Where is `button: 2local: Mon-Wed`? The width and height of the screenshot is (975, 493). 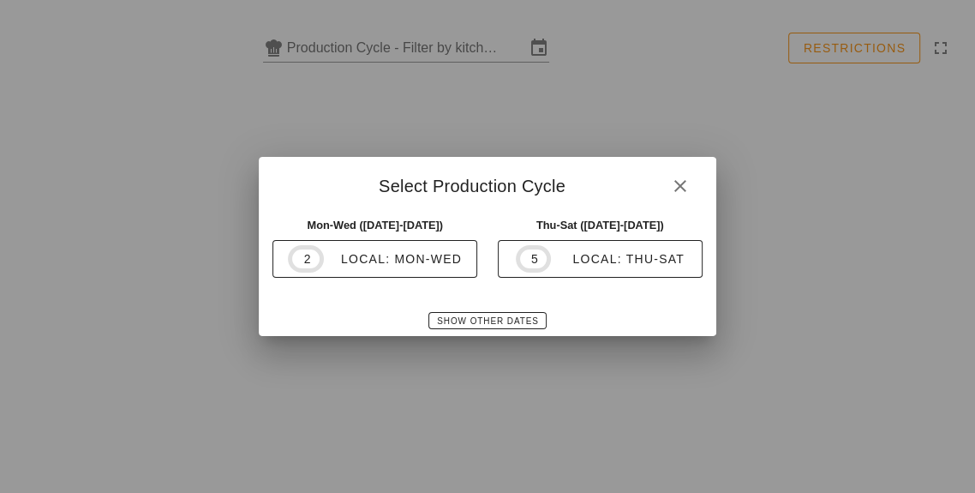
button: 2local: Mon-Wed is located at coordinates (374, 259).